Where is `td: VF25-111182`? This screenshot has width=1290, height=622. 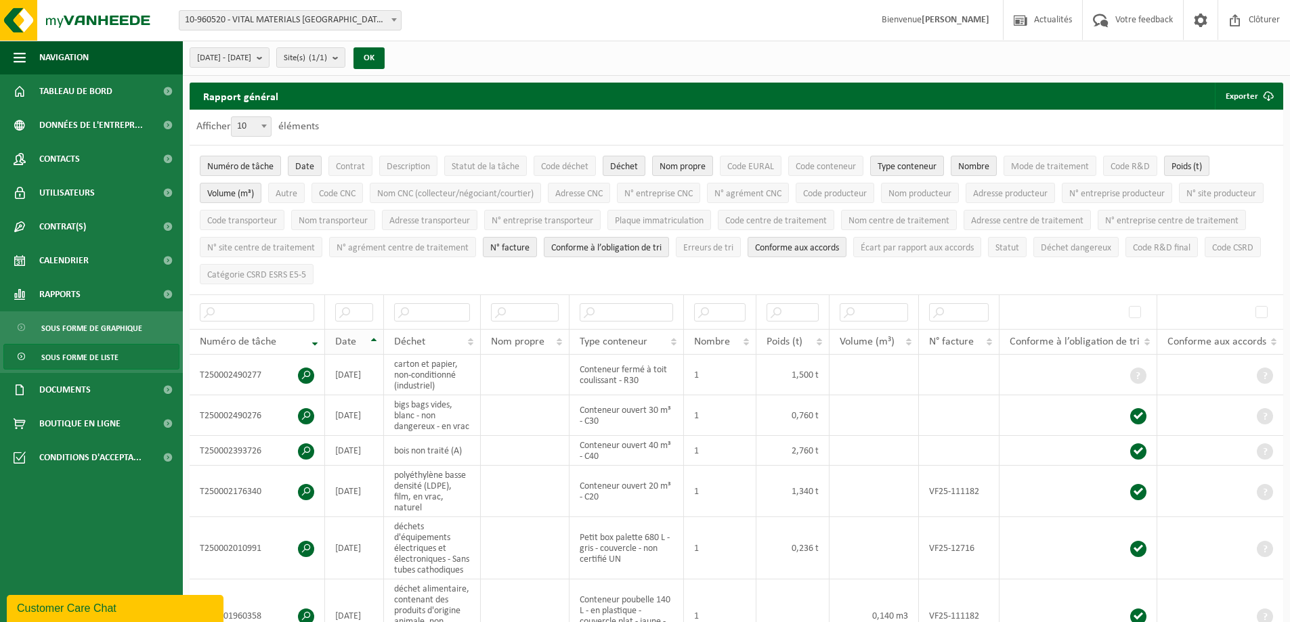
td: VF25-111182 is located at coordinates (959, 492).